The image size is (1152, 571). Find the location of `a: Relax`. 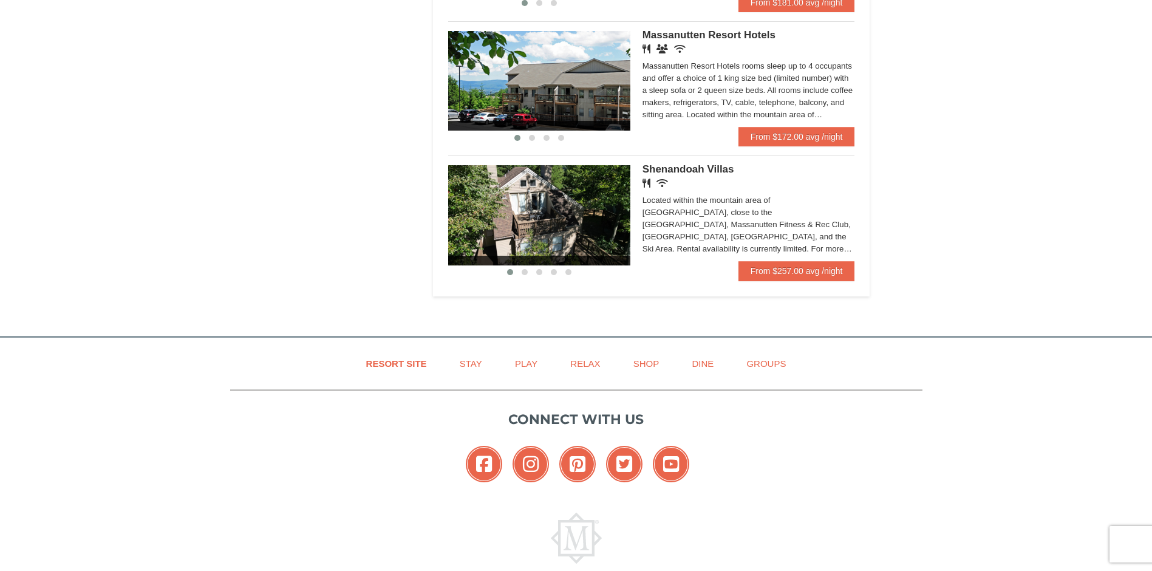

a: Relax is located at coordinates (585, 363).